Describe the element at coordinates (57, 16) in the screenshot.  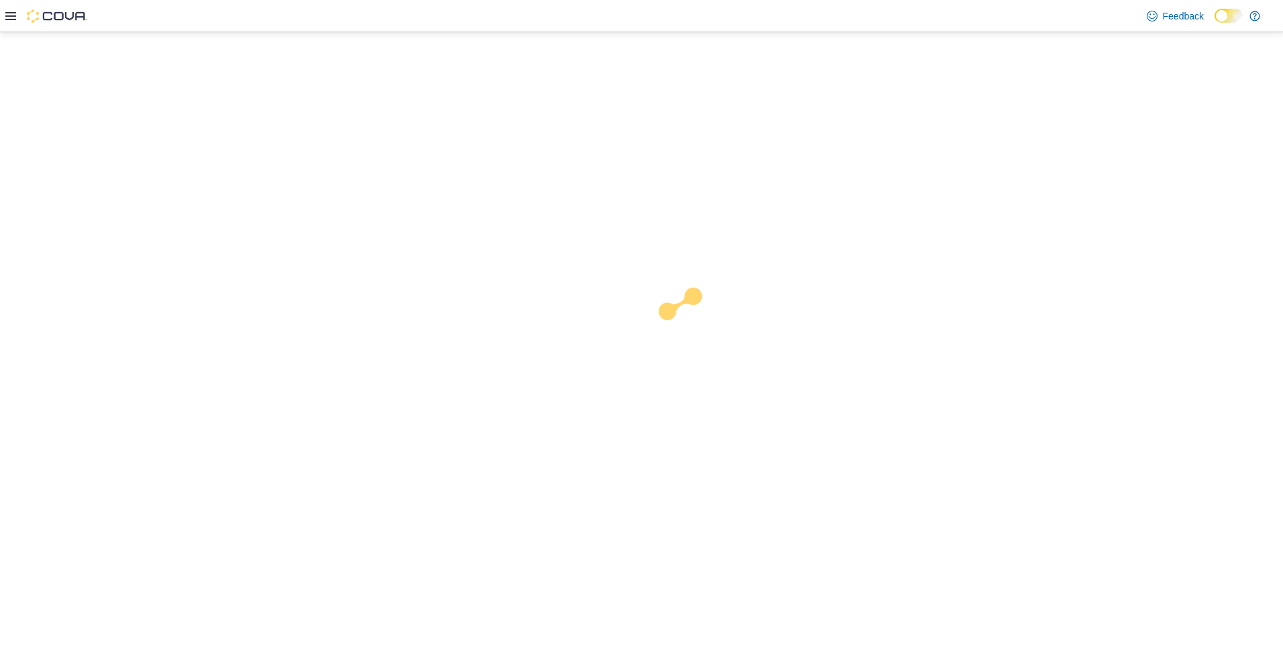
I see `img: Cova` at that location.